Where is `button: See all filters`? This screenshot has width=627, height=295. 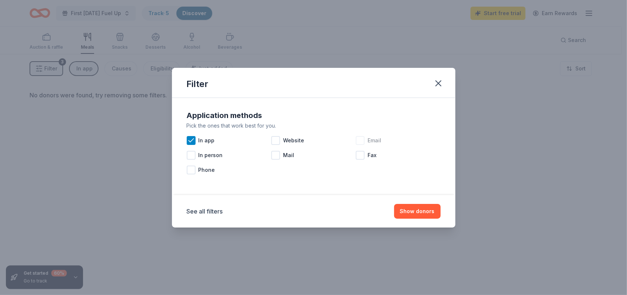
button: See all filters is located at coordinates (205, 211).